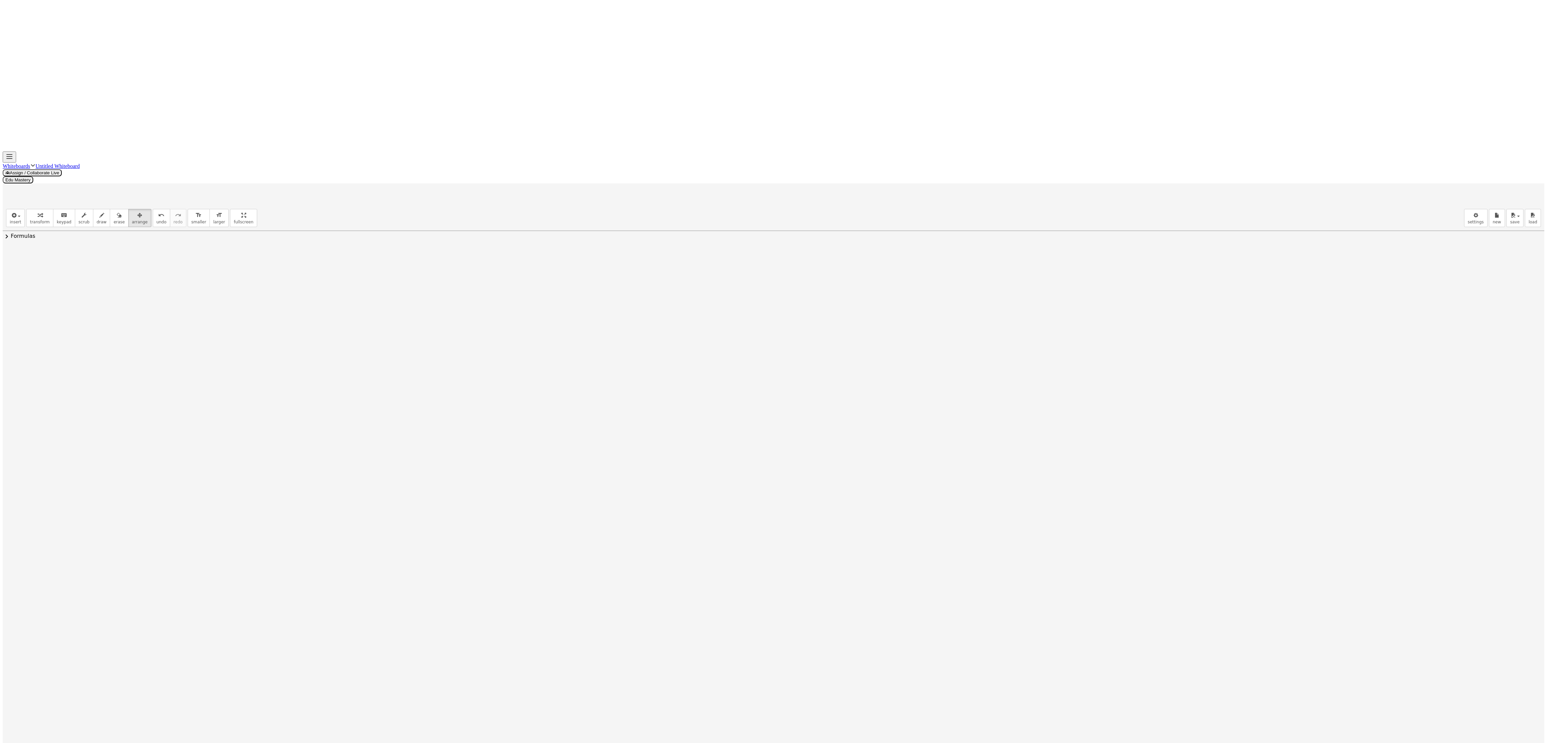 This screenshot has height=743, width=1547. Describe the element at coordinates (199, 222) in the screenshot. I see `span: smaller` at that location.